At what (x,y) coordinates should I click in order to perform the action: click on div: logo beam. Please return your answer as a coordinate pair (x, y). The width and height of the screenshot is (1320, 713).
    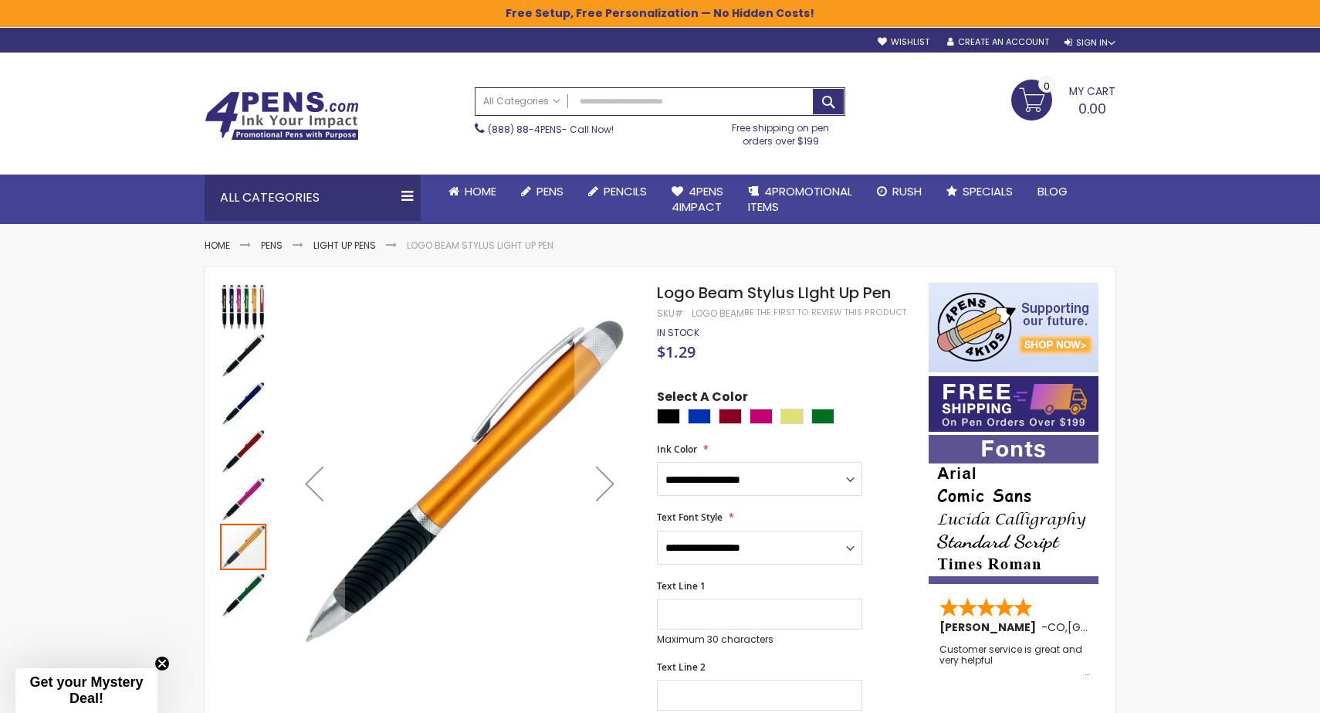
    Looking at the image, I should click on (718, 313).